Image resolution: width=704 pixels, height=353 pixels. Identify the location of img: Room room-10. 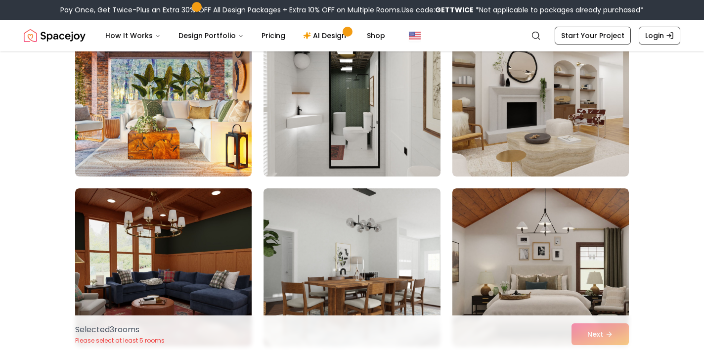
(163, 97).